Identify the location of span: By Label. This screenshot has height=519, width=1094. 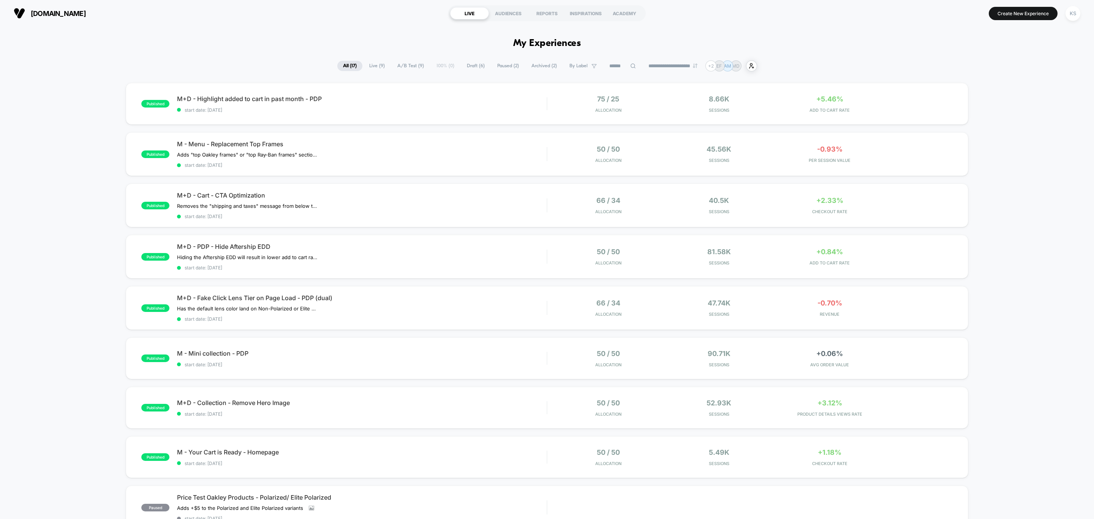
(579, 66).